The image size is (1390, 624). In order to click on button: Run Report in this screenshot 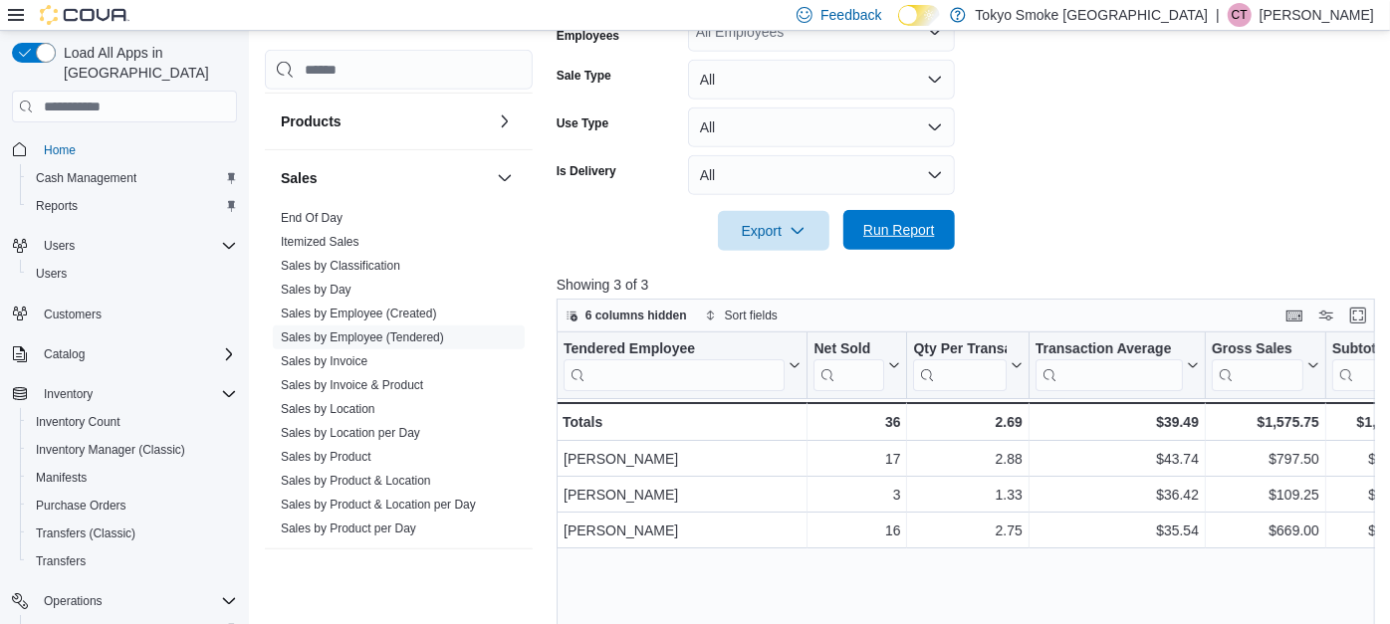, I will do `click(899, 230)`.